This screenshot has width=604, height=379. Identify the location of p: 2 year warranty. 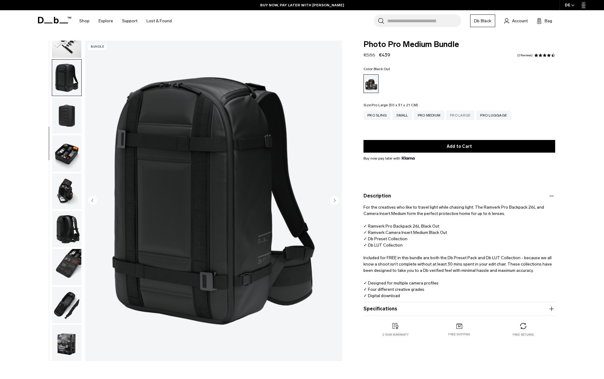
(395, 335).